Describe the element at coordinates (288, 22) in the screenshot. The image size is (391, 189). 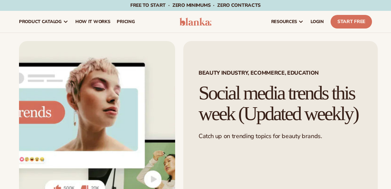
I see `a: resources` at that location.